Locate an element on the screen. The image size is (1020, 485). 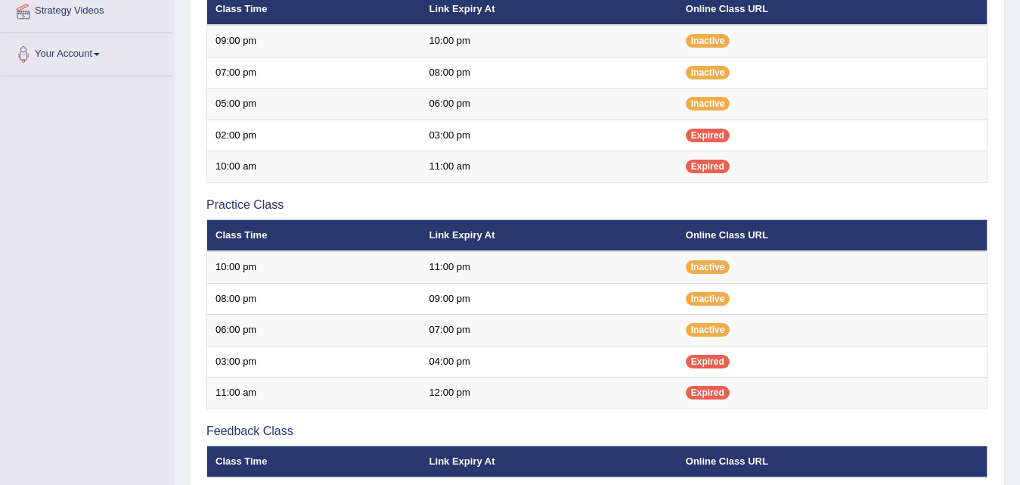
td: 11:00 pm is located at coordinates (549, 267).